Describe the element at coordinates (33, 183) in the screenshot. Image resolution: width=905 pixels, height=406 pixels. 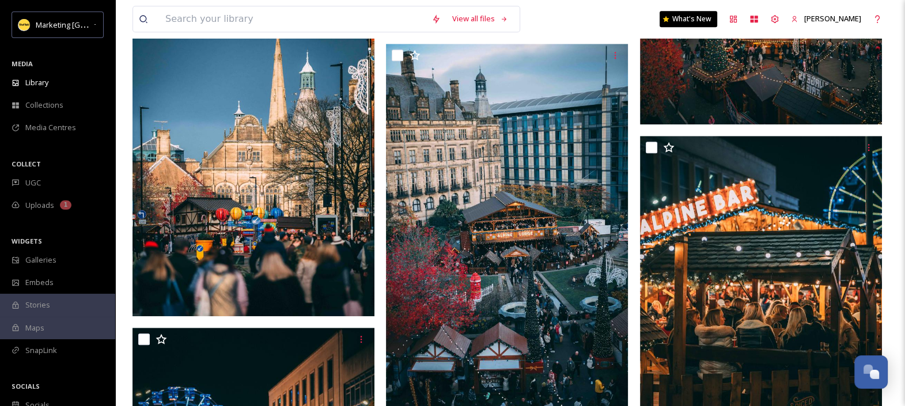
I see `span: UGC` at that location.